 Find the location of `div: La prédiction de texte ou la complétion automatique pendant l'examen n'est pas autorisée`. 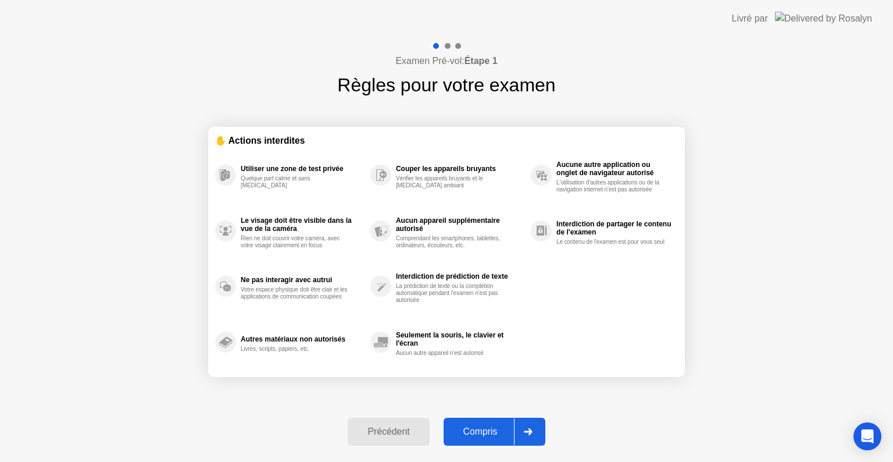

div: La prédiction de texte ou la complétion automatique pendant l'examen n'est pas autorisée is located at coordinates (451, 293).